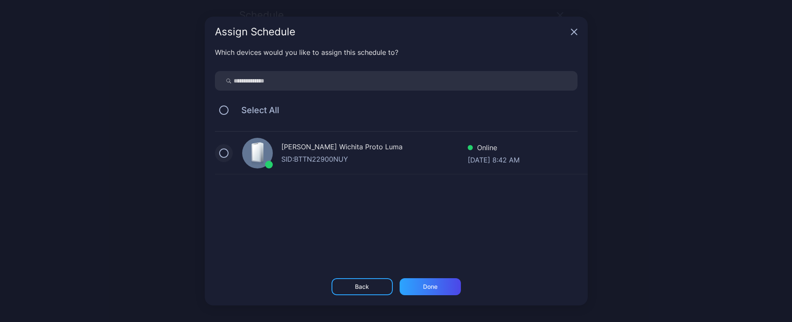 The height and width of the screenshot is (322, 792). What do you see at coordinates (256, 110) in the screenshot?
I see `span: Select All` at bounding box center [256, 110].